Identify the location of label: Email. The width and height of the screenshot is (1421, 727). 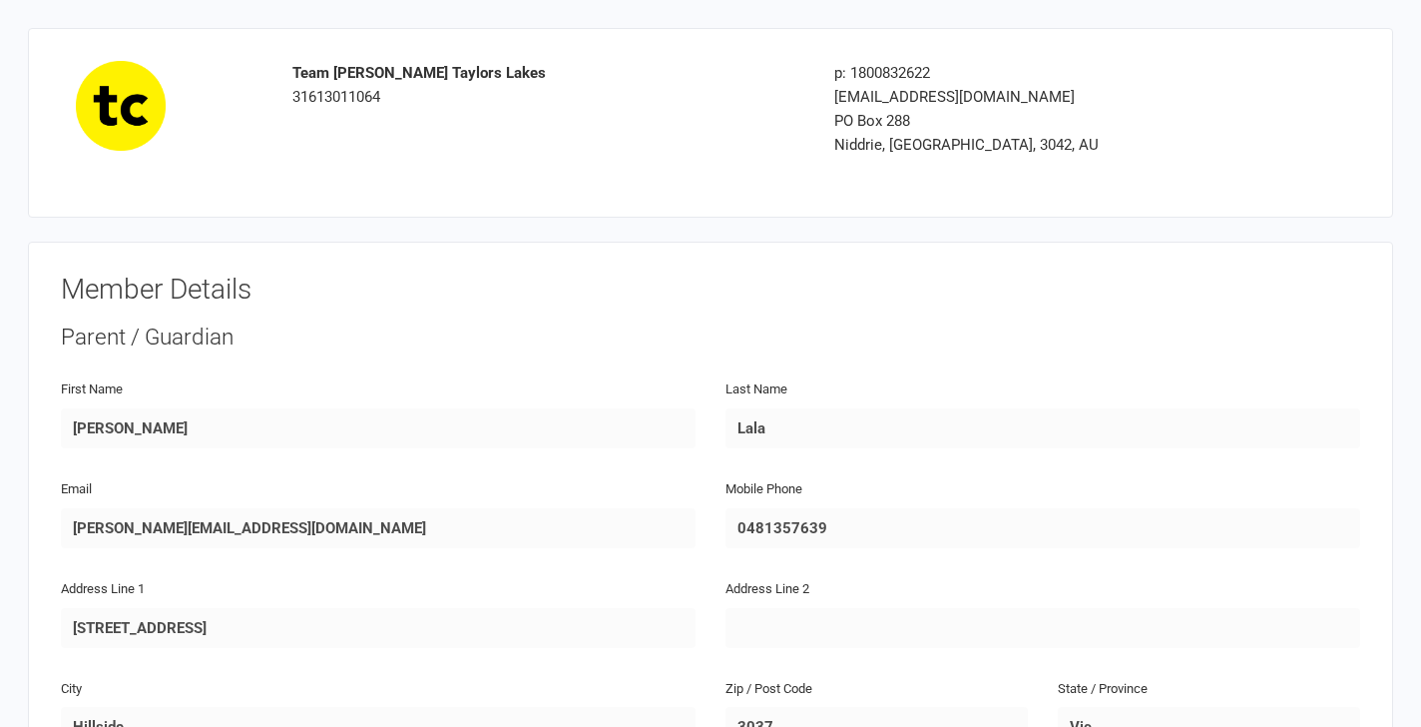
(76, 489).